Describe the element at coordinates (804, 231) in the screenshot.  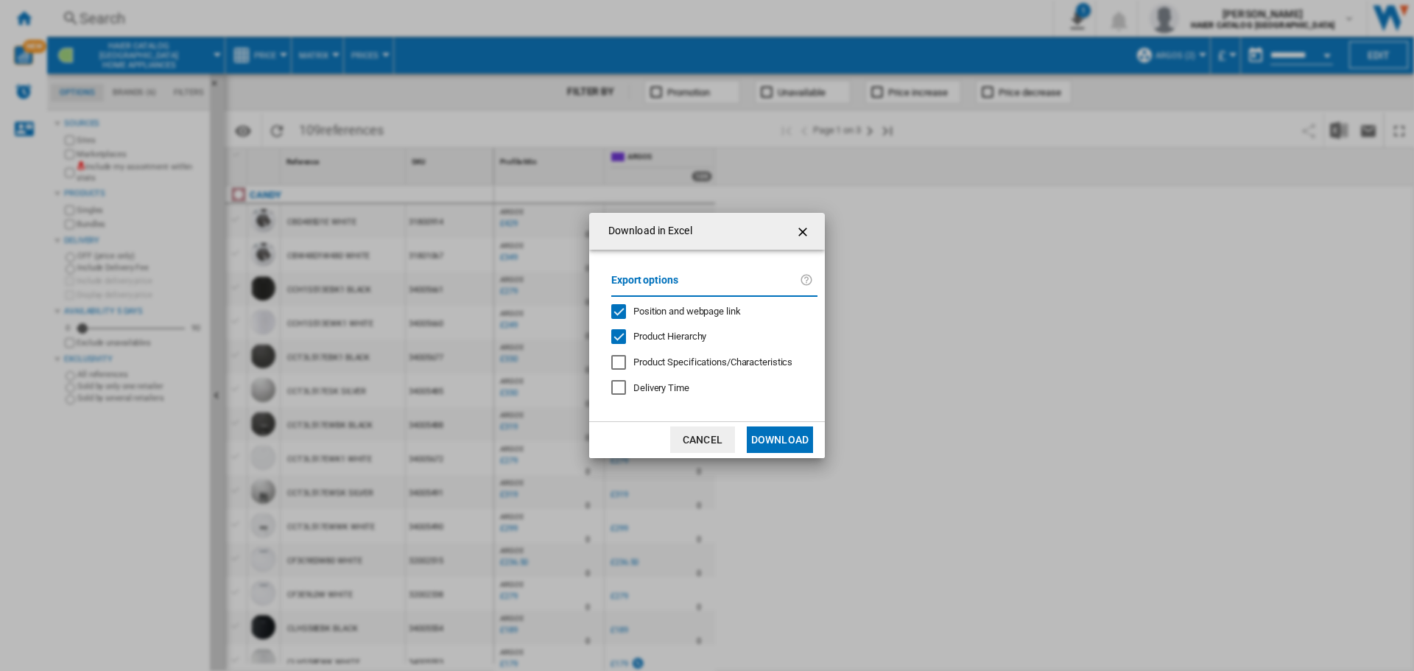
I see `button: getI18NText('BUTTONS.CLOSE_DIALOG')` at that location.